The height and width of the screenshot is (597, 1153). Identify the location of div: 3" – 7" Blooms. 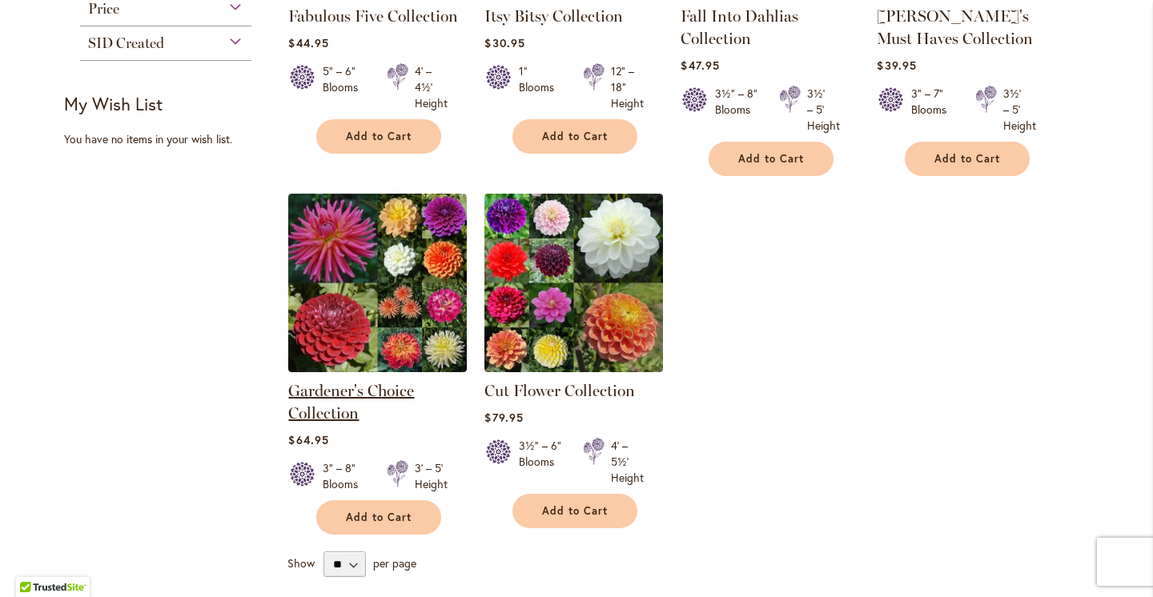
(934, 110).